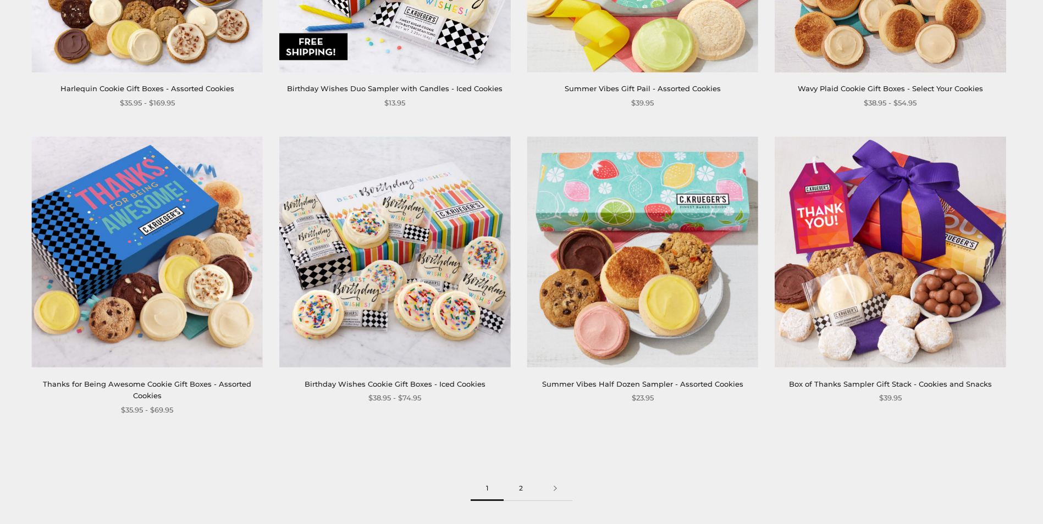  What do you see at coordinates (521, 489) in the screenshot?
I see `a: 2` at bounding box center [521, 489].